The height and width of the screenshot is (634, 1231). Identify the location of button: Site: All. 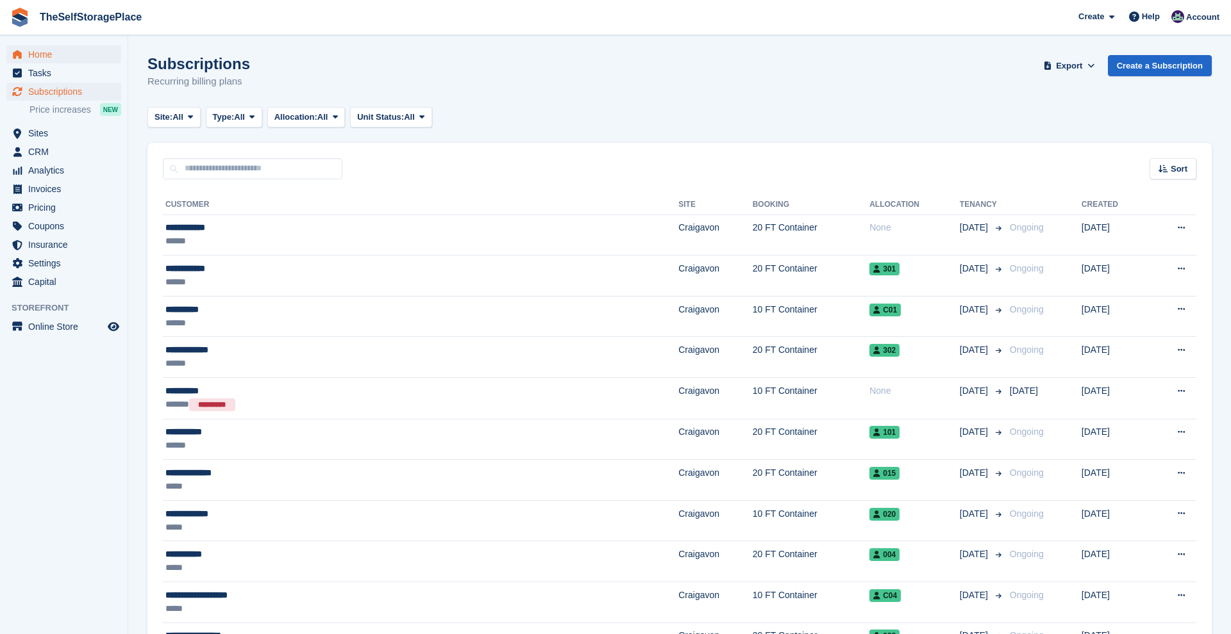
(174, 117).